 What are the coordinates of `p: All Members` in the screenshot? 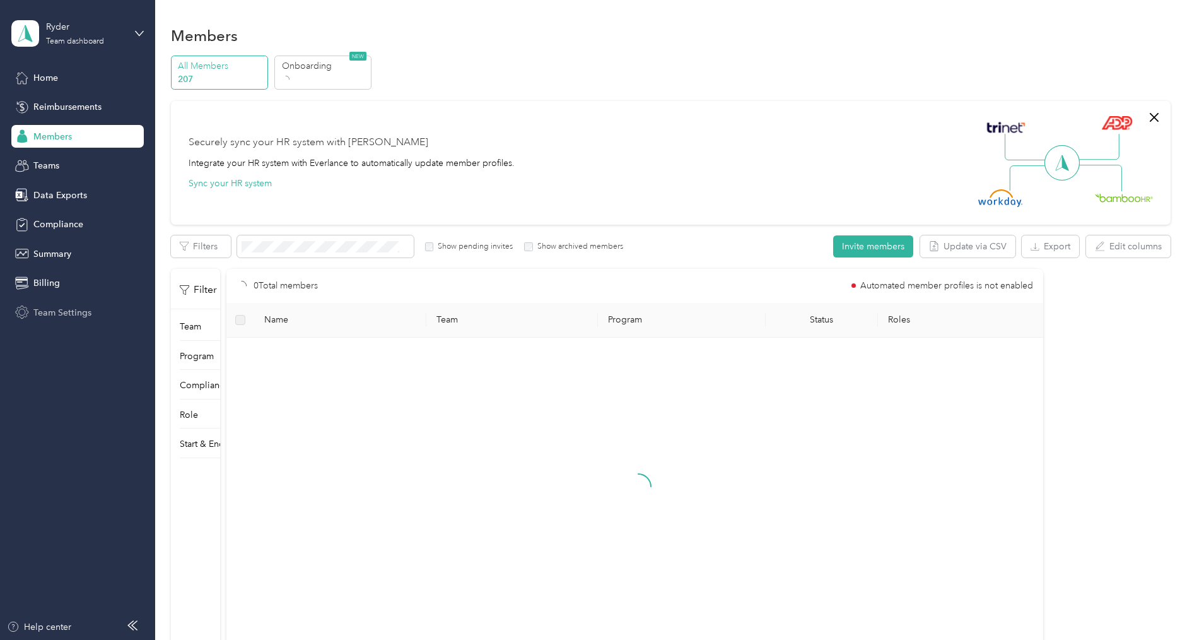 It's located at (221, 66).